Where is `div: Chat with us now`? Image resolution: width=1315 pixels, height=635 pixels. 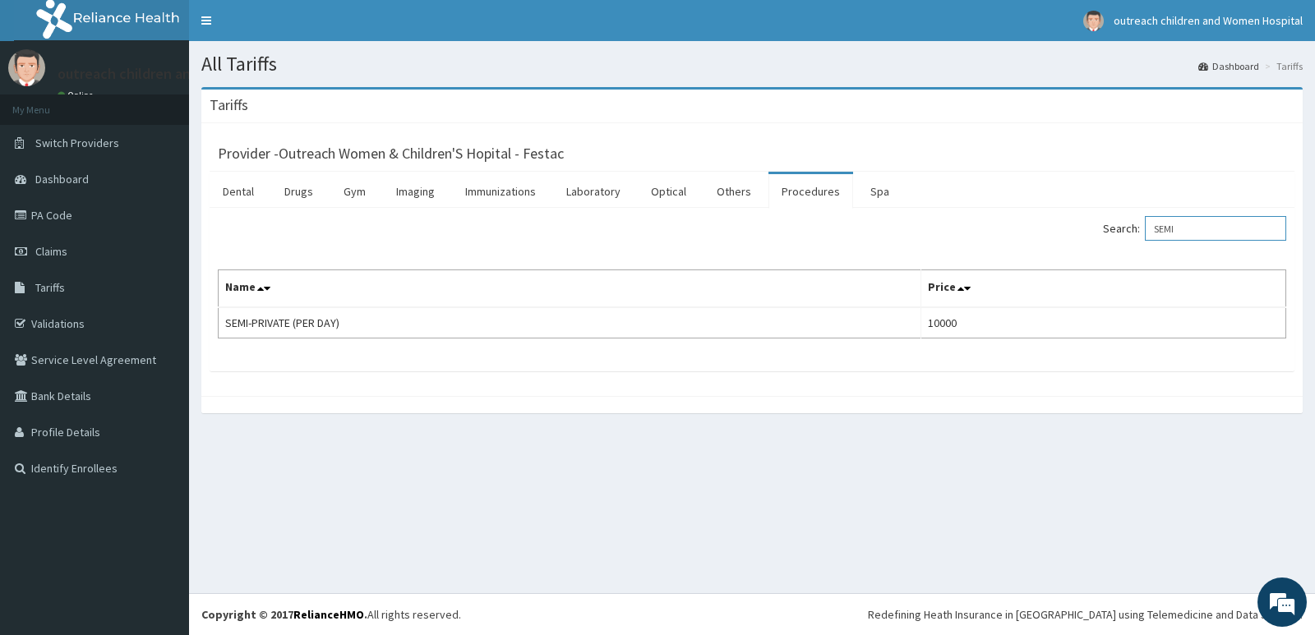
div: Chat with us now is located at coordinates (181, 103).